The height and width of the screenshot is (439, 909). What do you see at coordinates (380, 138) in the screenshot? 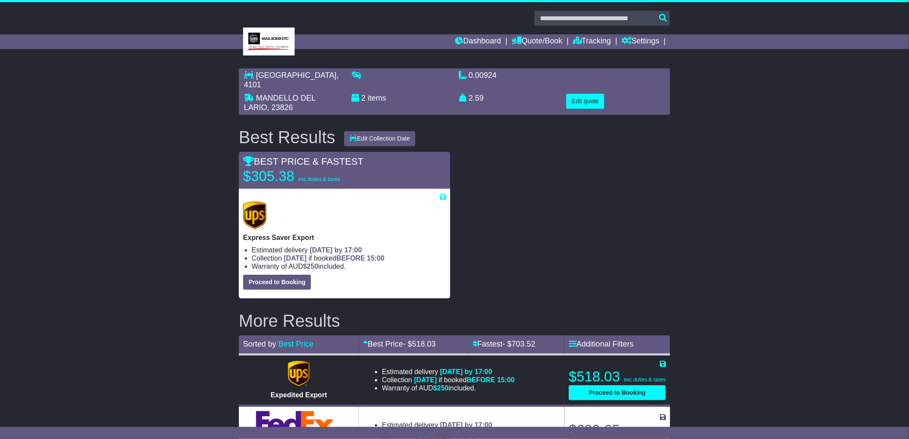
I see `button: Edit Collection Date` at bounding box center [380, 138].